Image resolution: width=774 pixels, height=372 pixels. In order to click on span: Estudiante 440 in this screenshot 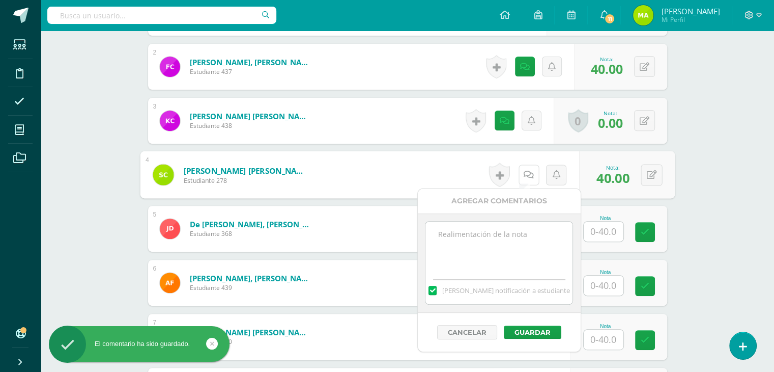, I will do `click(251, 341)`.